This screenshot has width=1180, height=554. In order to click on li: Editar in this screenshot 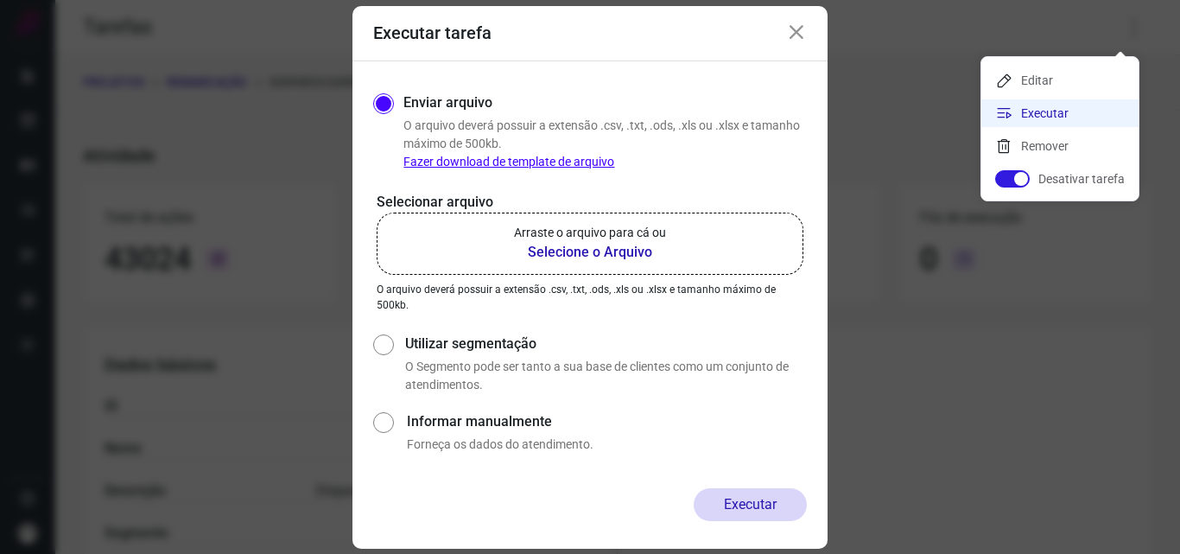, I will do `click(1060, 80)`.